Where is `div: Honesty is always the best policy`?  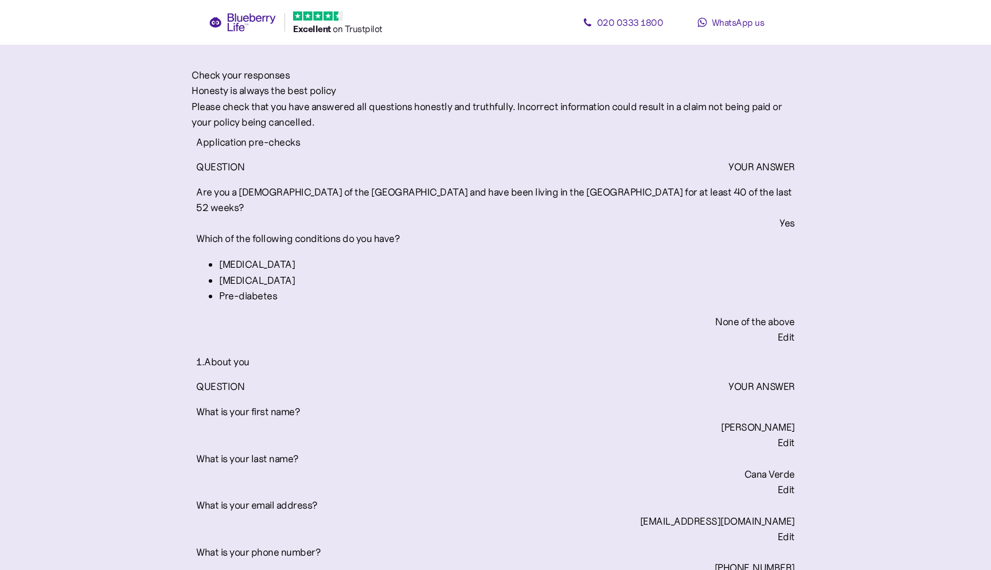
div: Honesty is always the best policy is located at coordinates (495, 91).